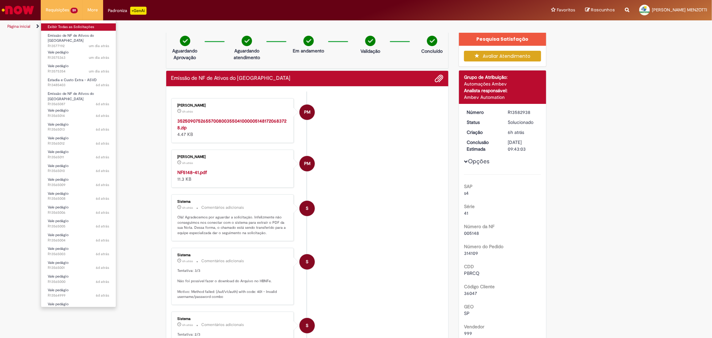  Describe the element at coordinates (502, 56) in the screenshot. I see `button: Avaliar Atendimento` at that location.